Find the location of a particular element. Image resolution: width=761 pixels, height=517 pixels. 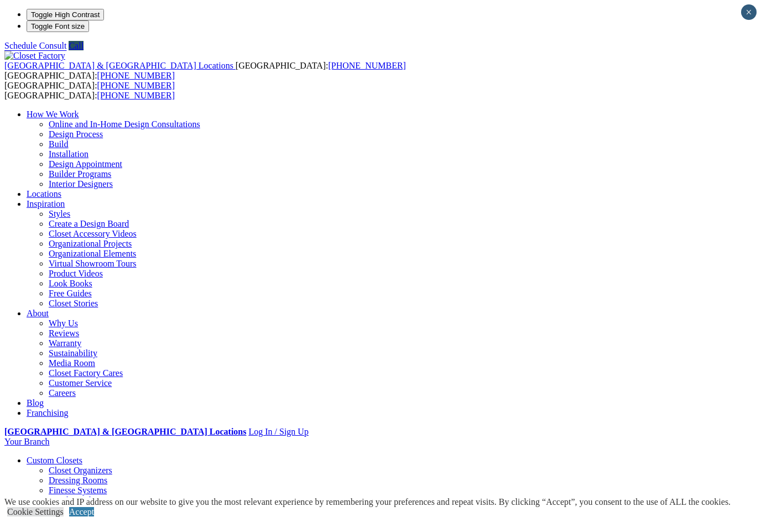

a: Locations is located at coordinates (44, 194).